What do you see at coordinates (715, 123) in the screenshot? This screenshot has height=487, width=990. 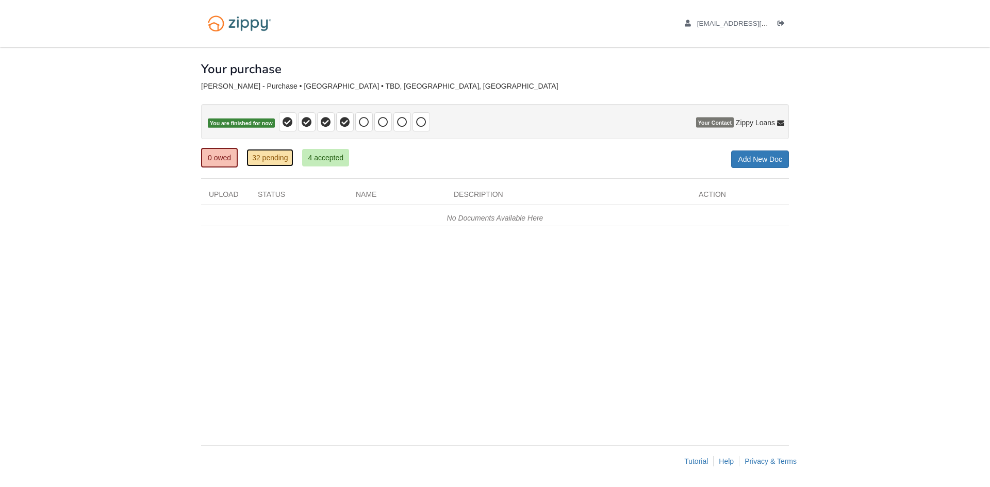 I see `span: Your Contact` at bounding box center [715, 123].